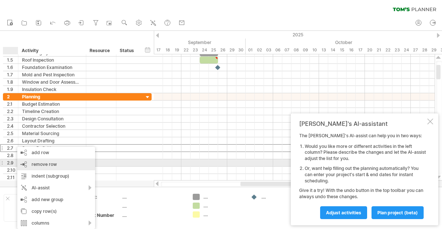 The width and height of the screenshot is (442, 229). I want to click on div: 2.7, so click(12, 148).